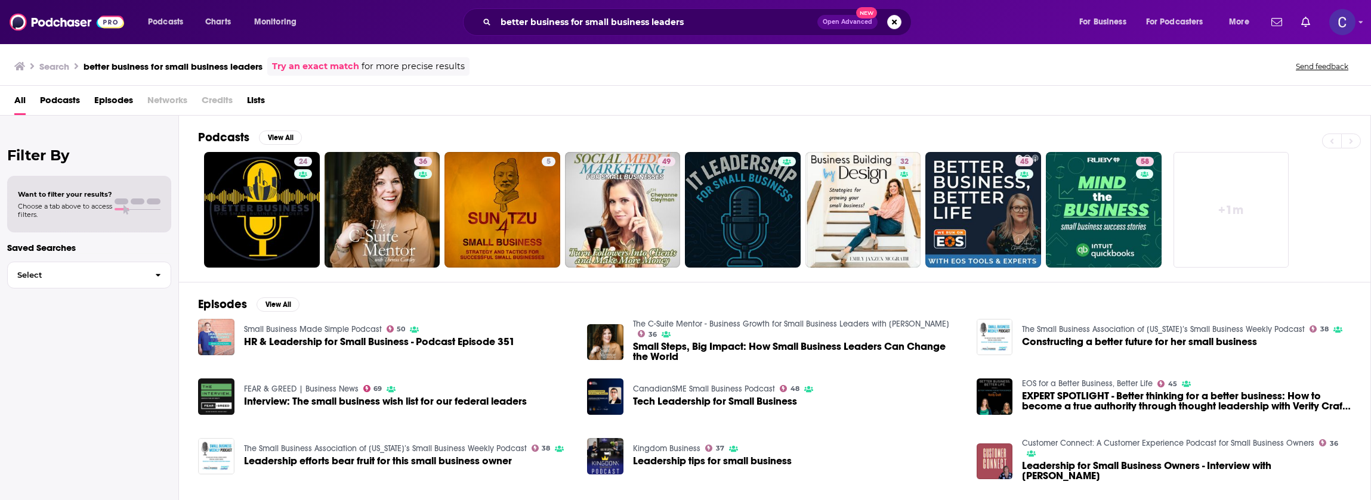 This screenshot has height=500, width=1371. What do you see at coordinates (605, 456) in the screenshot?
I see `a: Leadership tips for small business` at bounding box center [605, 456].